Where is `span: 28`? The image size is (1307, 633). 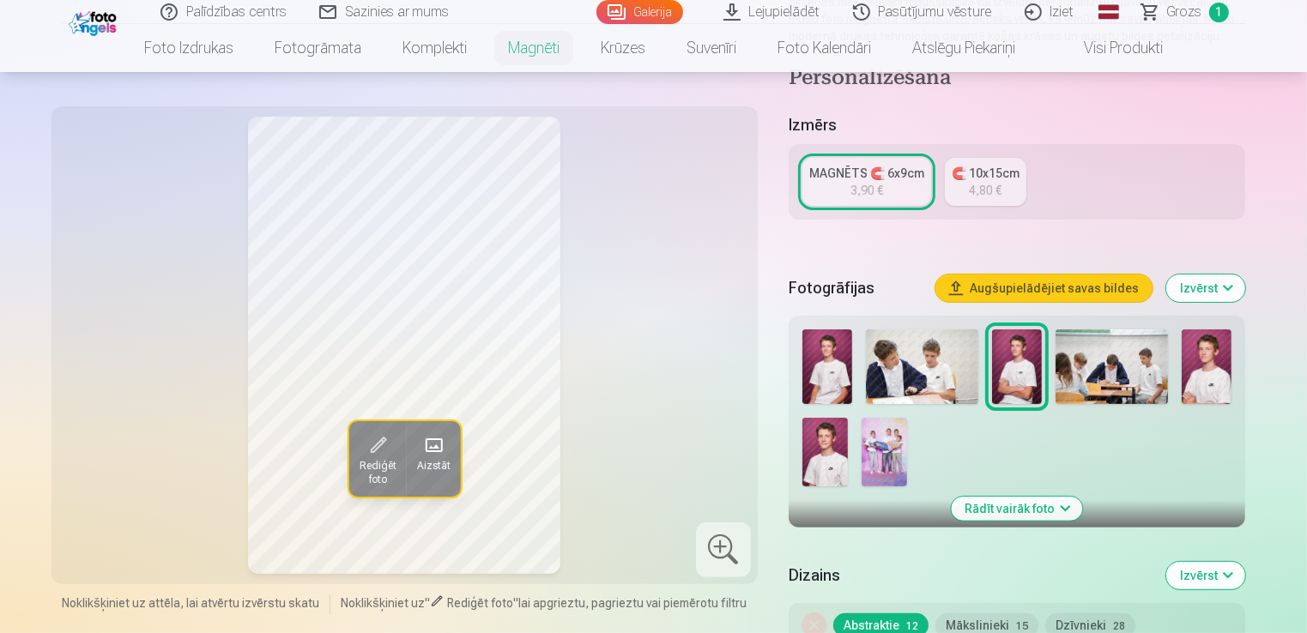 span: 28 is located at coordinates (1119, 626).